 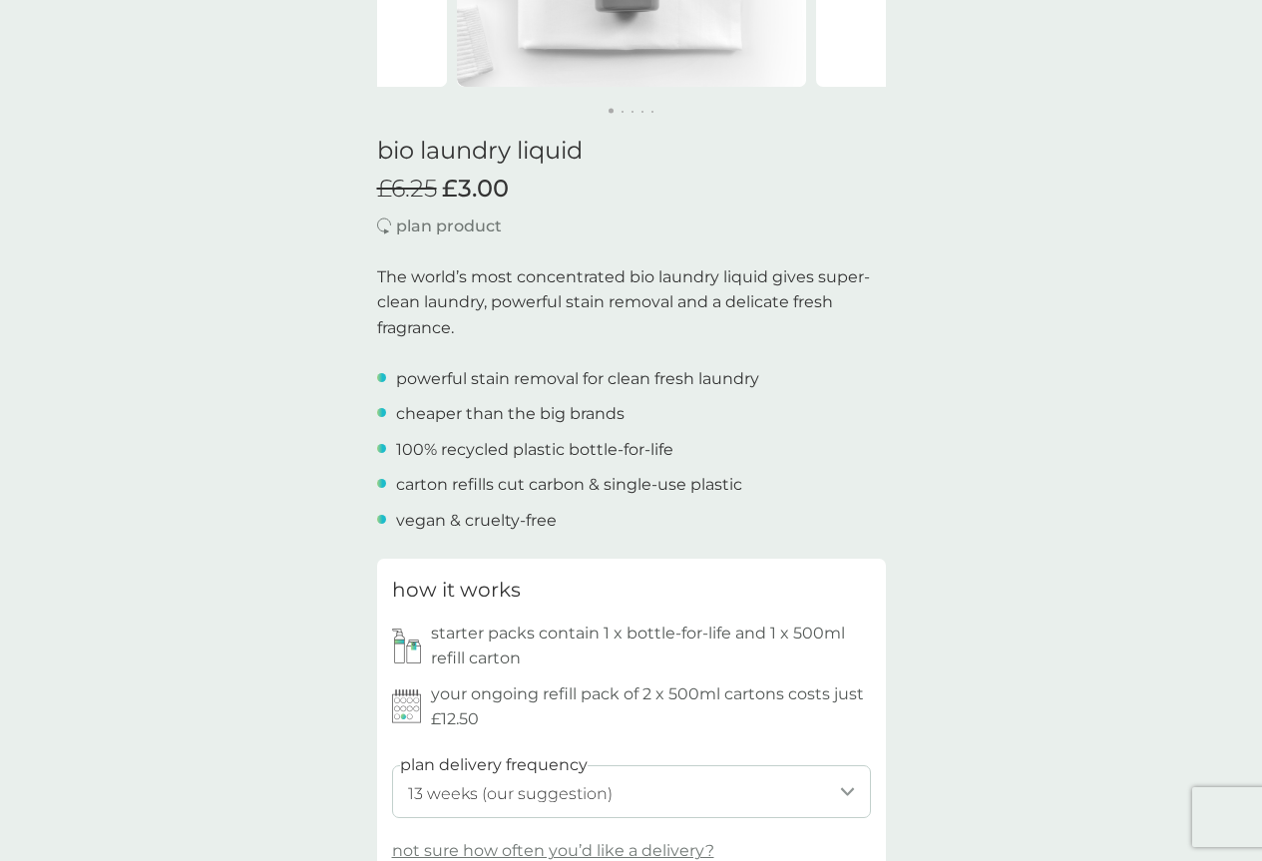 What do you see at coordinates (631, 302) in the screenshot?
I see `p: The world’s most concentrated bio laundry liquid gives super-clean laundry, powerful stain remova...` at bounding box center [631, 302].